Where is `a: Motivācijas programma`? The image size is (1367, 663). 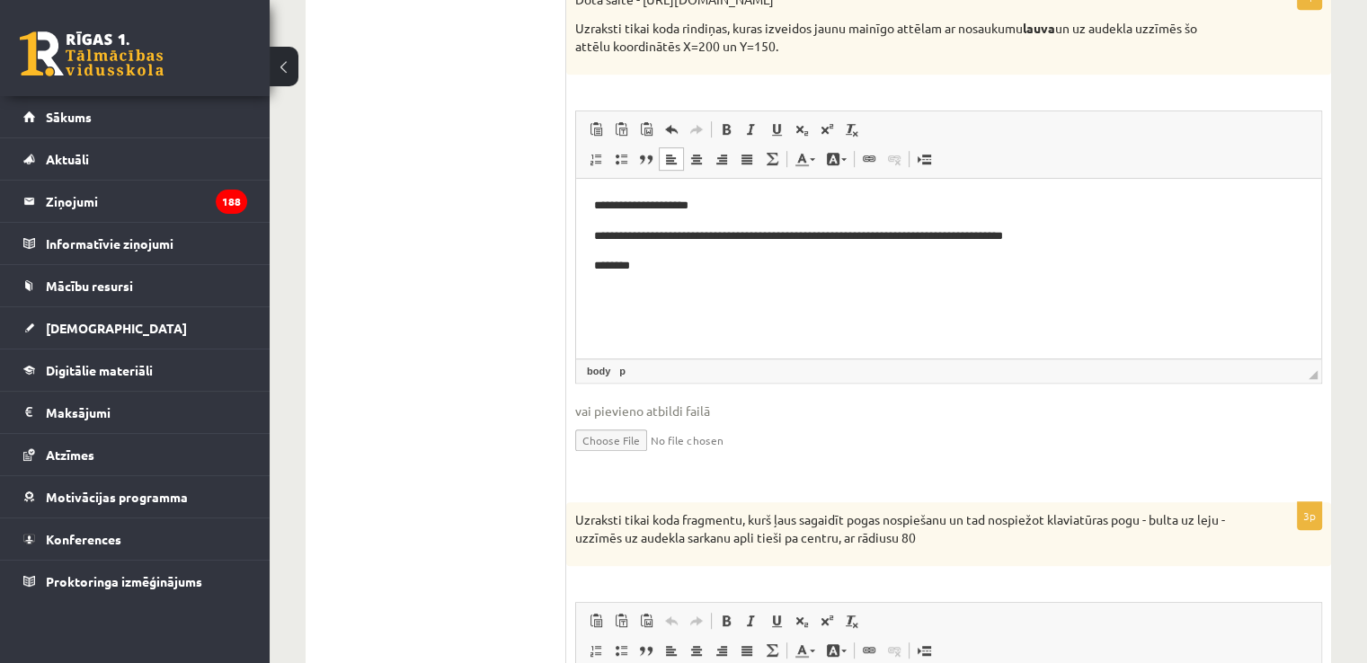 a: Motivācijas programma is located at coordinates (135, 497).